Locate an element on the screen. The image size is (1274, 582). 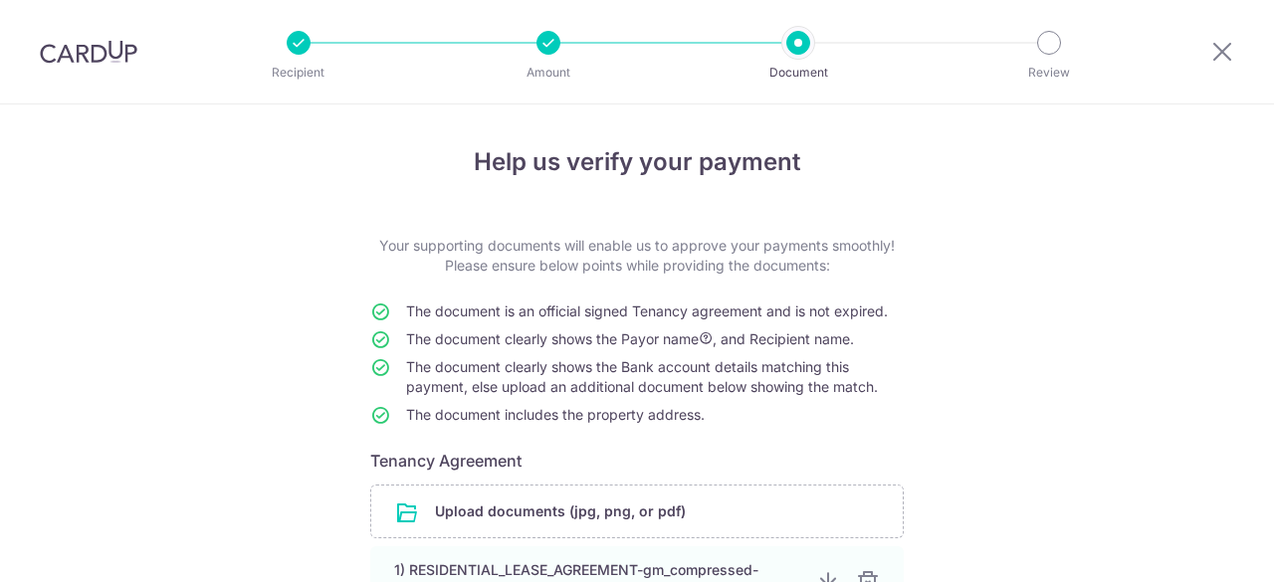
h6: Tenancy Agreement is located at coordinates (637, 461).